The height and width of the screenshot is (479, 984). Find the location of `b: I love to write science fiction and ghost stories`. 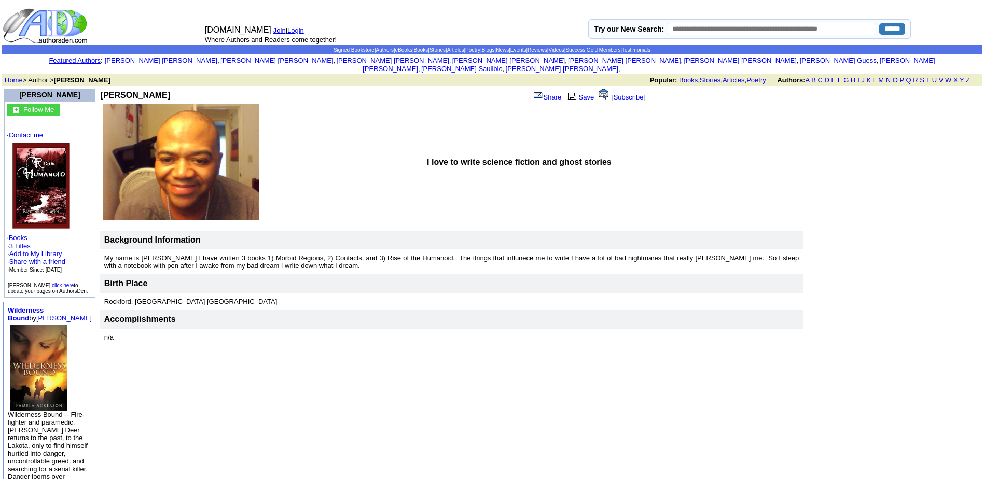

b: I love to write science fiction and ghost stories is located at coordinates (519, 162).